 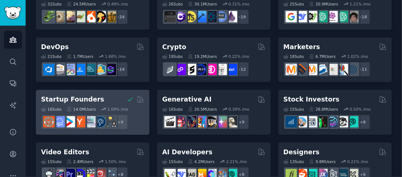 What do you see at coordinates (332, 16) in the screenshot?
I see `img: OpenAIDev` at bounding box center [332, 16].